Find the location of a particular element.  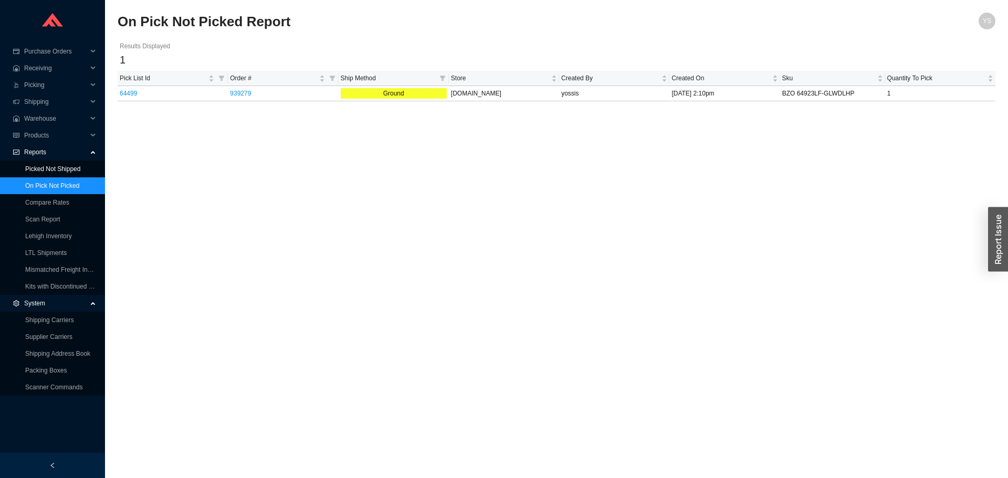

span: Warehouse is located at coordinates (56, 119).